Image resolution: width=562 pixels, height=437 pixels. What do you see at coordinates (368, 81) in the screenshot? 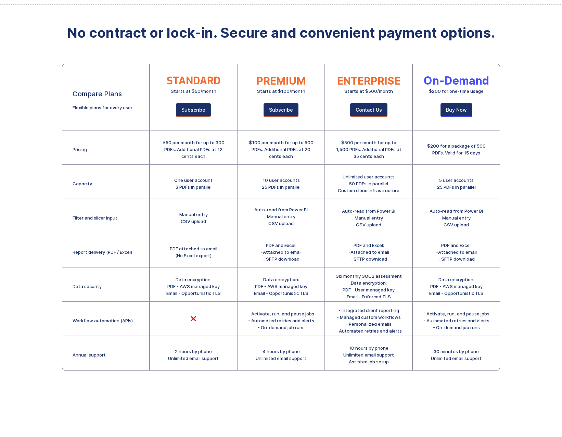
I see `div: ENTERPRISE` at bounding box center [368, 81].